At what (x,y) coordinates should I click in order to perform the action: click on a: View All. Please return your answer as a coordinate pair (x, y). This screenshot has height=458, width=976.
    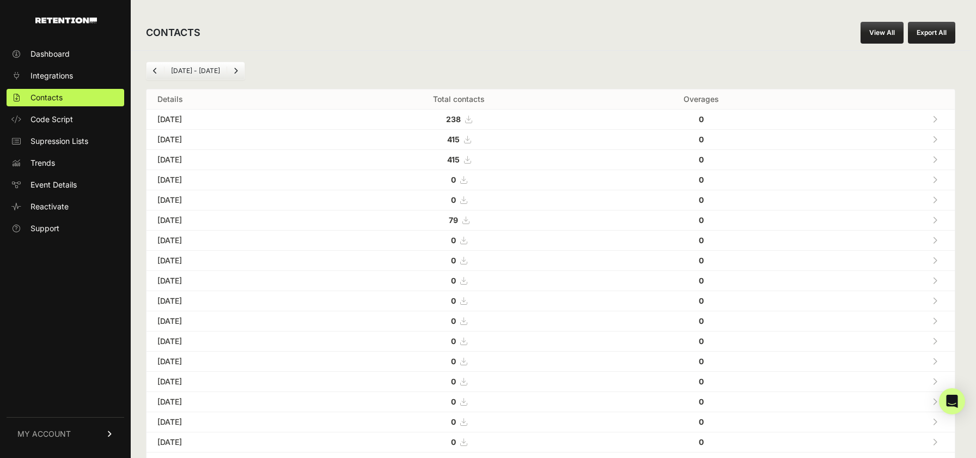
    Looking at the image, I should click on (882, 33).